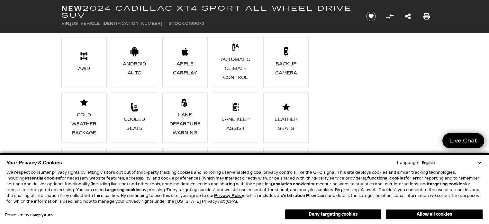 This screenshot has width=489, height=224. Describe the element at coordinates (177, 23) in the screenshot. I see `span: Stock:` at that location.